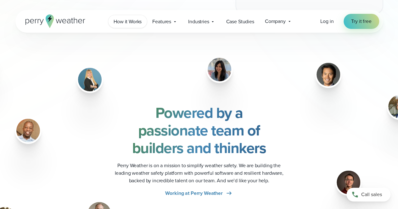  I want to click on p: Perry Weather is on a mission to simplify weather safety. We are building the leading weather saf..., so click(199, 174).